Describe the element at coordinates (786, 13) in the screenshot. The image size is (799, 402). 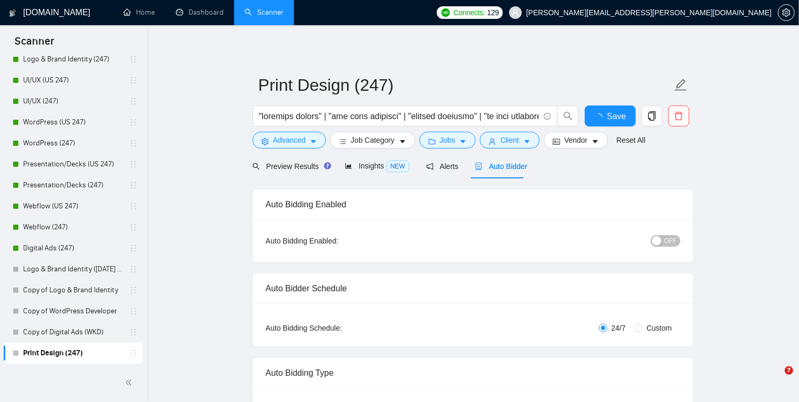
I see `button: setting` at that location.